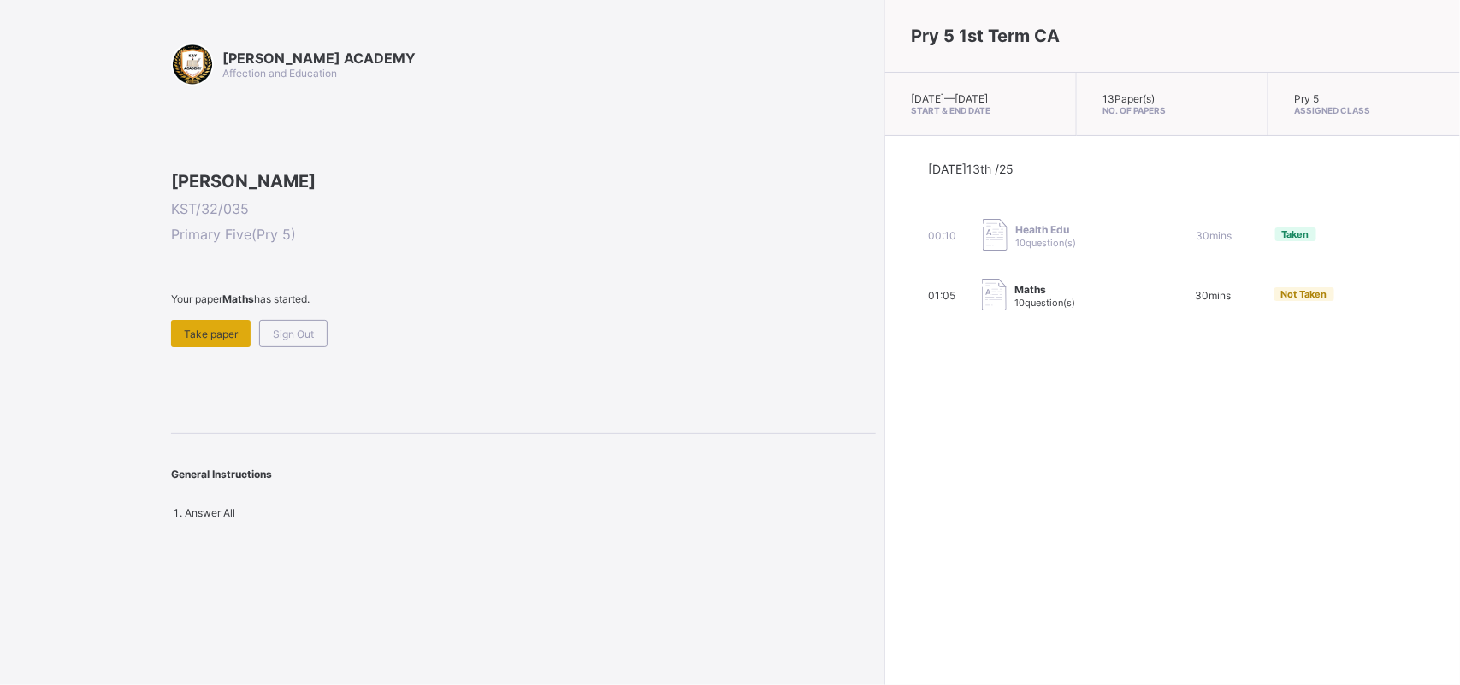 This screenshot has height=685, width=1460. What do you see at coordinates (1364, 110) in the screenshot?
I see `span: Assigned Class` at bounding box center [1364, 110].